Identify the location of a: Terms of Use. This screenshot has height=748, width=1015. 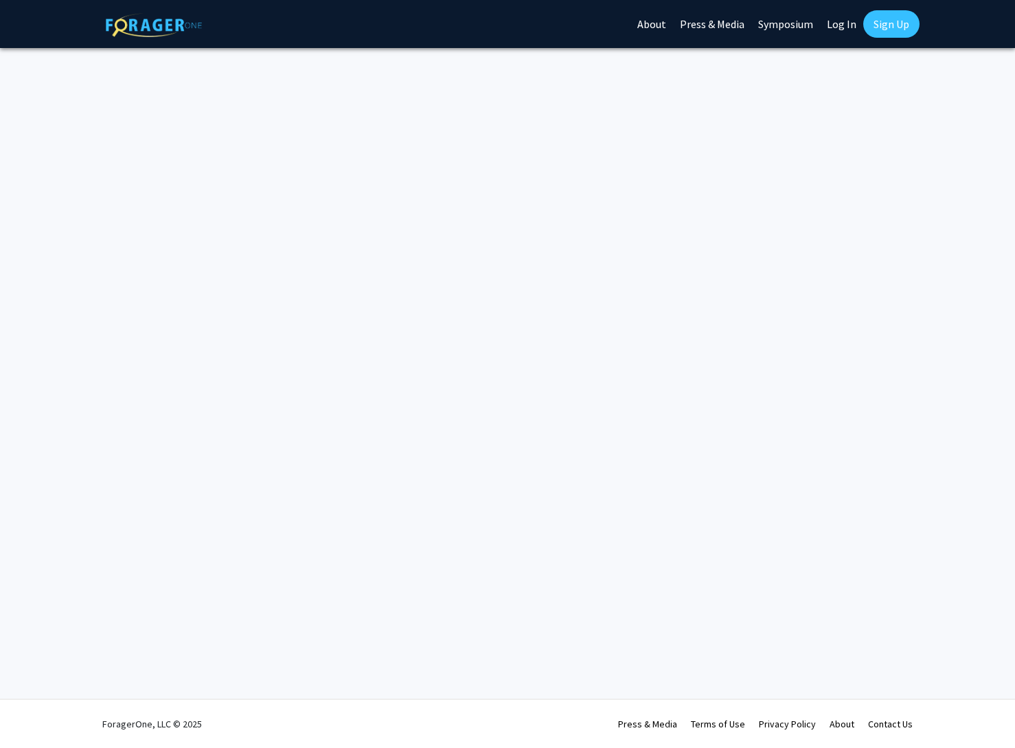
(717, 724).